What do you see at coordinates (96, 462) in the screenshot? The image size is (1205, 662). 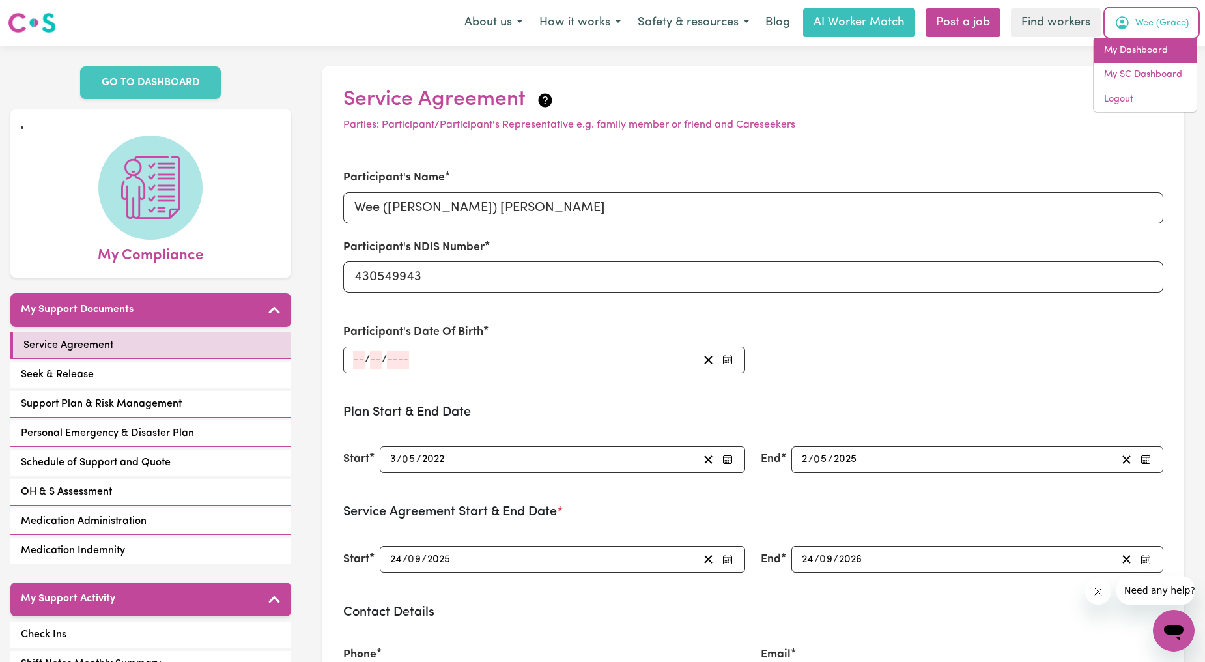 I see `span: Schedule of Support and Quote` at bounding box center [96, 462].